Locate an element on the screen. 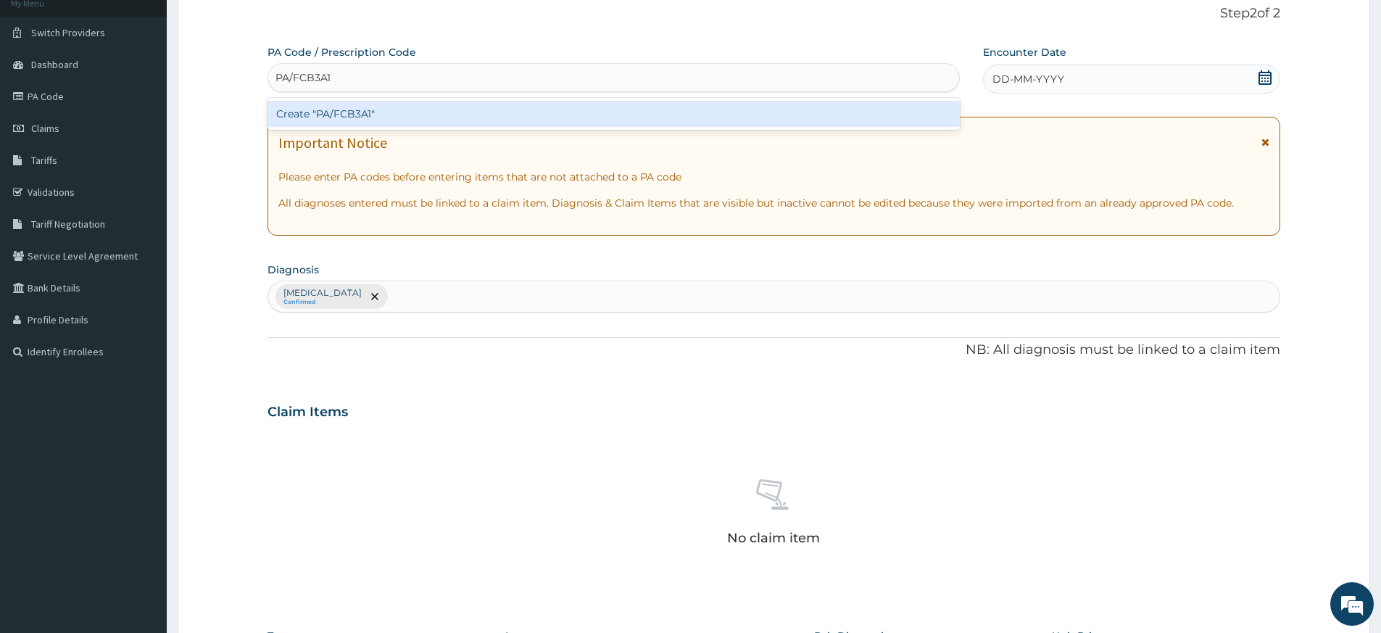  span: We're online! is located at coordinates (142, 256).